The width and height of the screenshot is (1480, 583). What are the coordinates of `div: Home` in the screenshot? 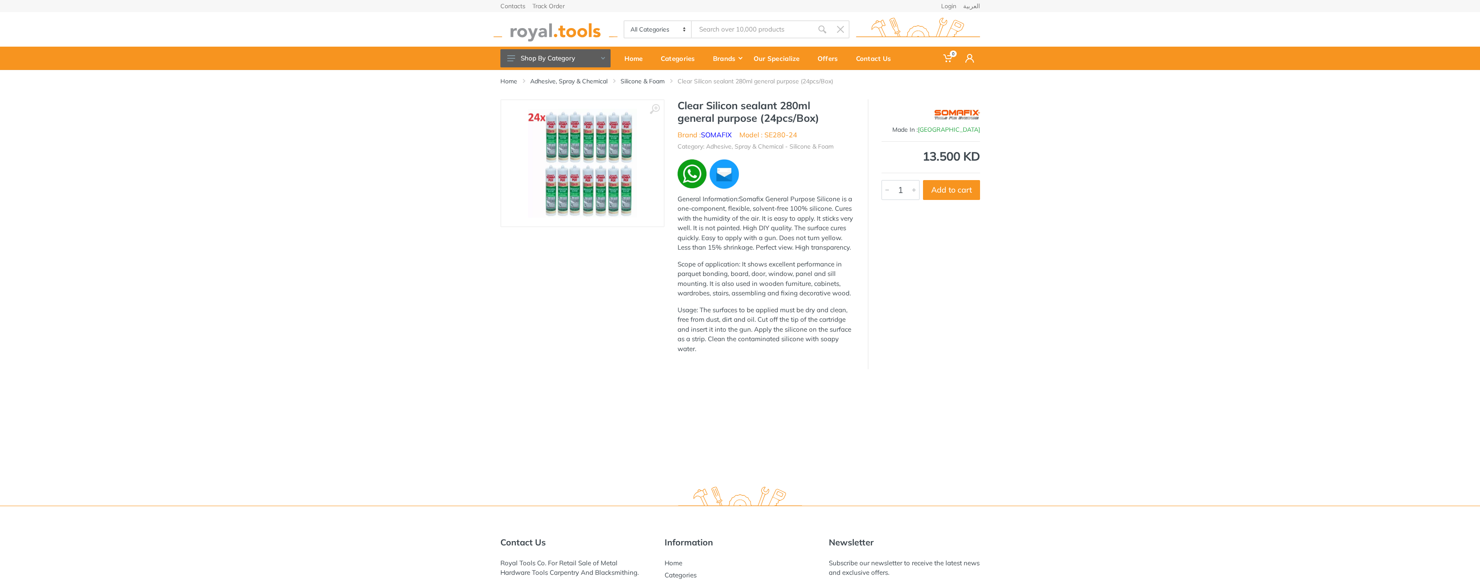 It's located at (637, 58).